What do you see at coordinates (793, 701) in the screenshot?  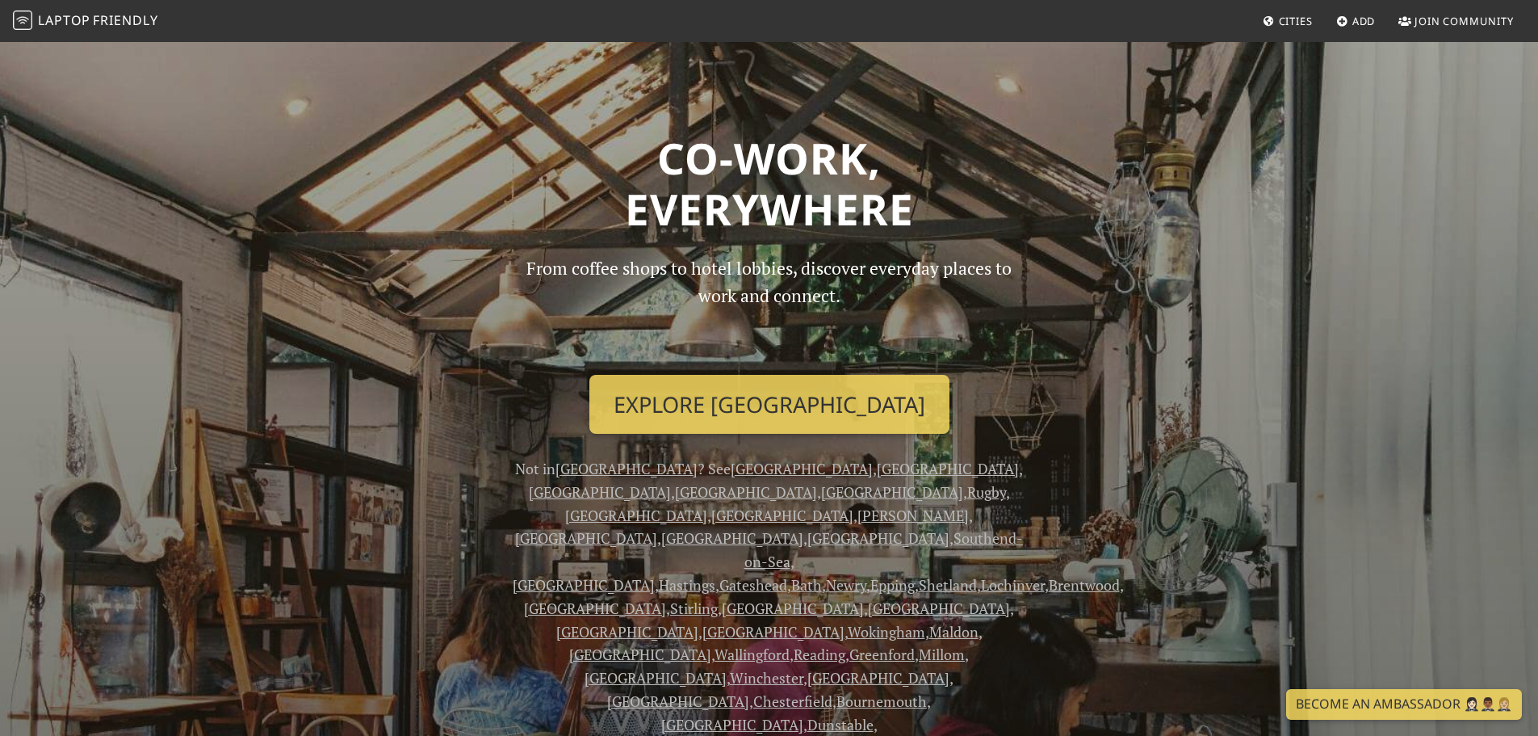 I see `a: Chesterfield` at bounding box center [793, 701].